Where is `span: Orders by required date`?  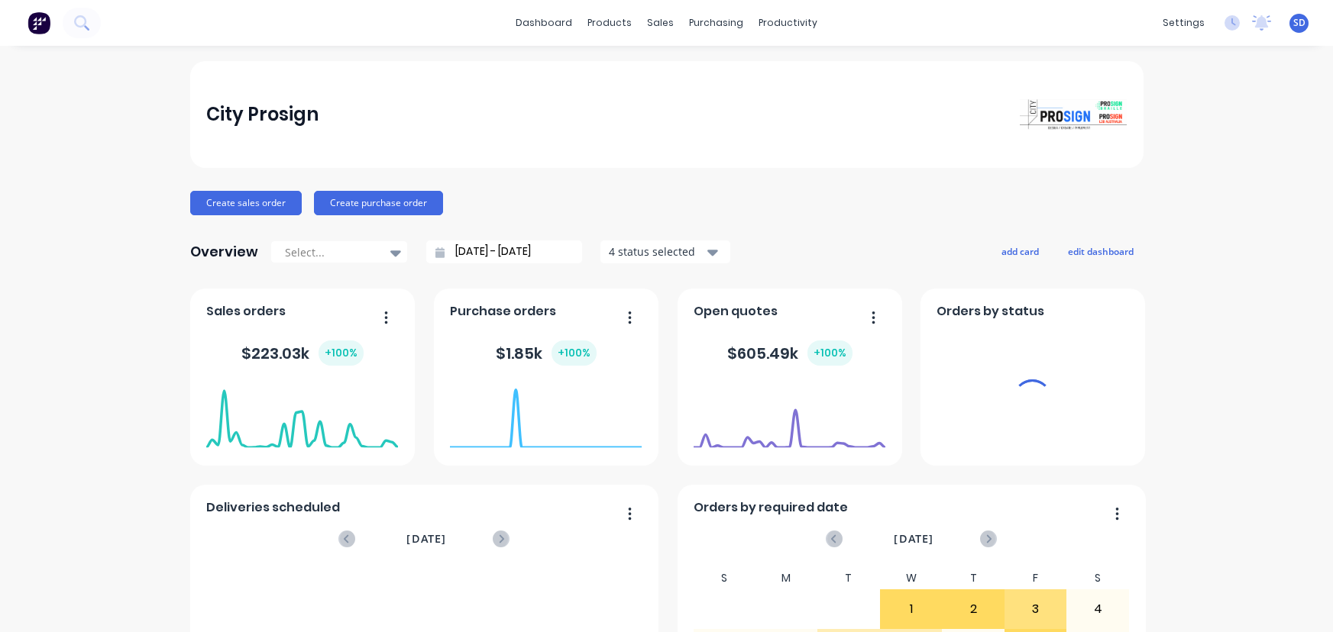
span: Orders by required date is located at coordinates (771, 508).